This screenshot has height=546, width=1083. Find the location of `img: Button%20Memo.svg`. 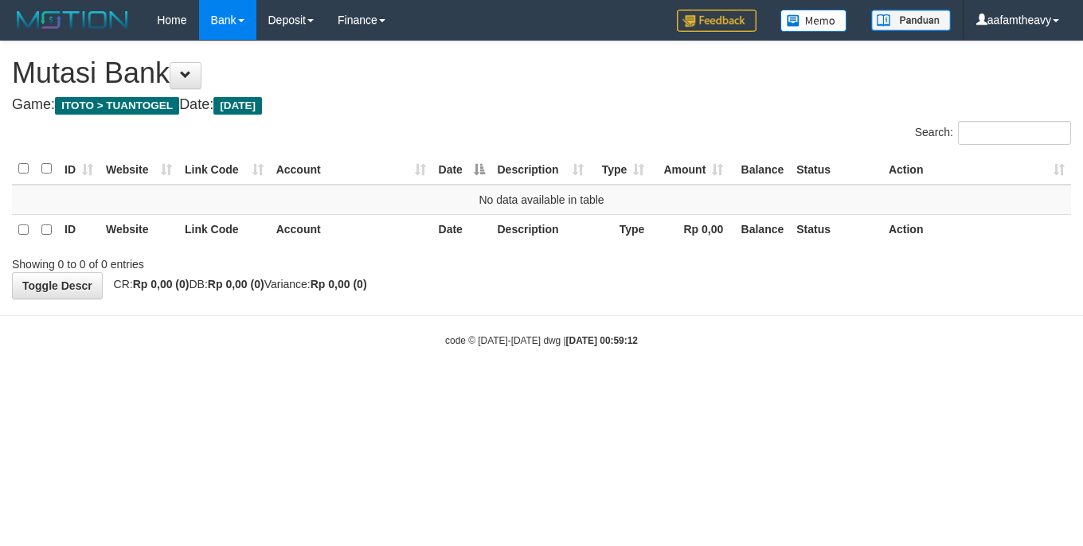

img: Button%20Memo.svg is located at coordinates (814, 21).